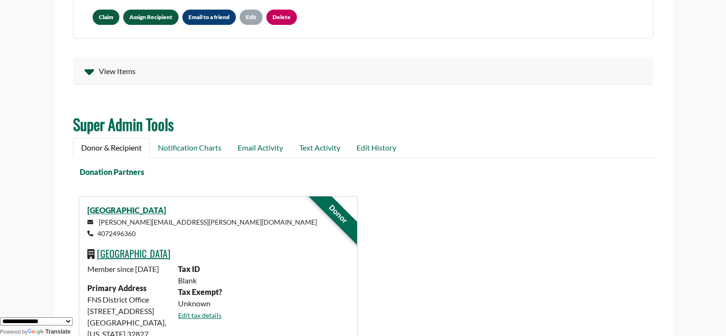  Describe the element at coordinates (320, 147) in the screenshot. I see `a: Text Activity` at that location.